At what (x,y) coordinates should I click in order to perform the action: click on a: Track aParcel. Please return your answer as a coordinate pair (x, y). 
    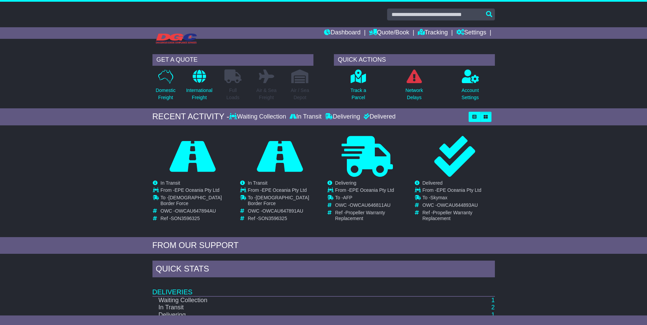
    Looking at the image, I should click on (358, 87).